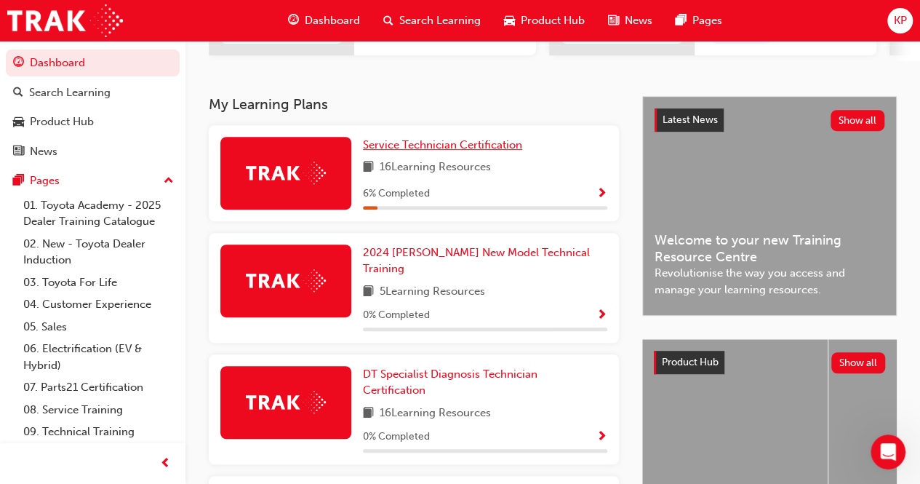  Describe the element at coordinates (639, 20) in the screenshot. I see `span: News` at that location.